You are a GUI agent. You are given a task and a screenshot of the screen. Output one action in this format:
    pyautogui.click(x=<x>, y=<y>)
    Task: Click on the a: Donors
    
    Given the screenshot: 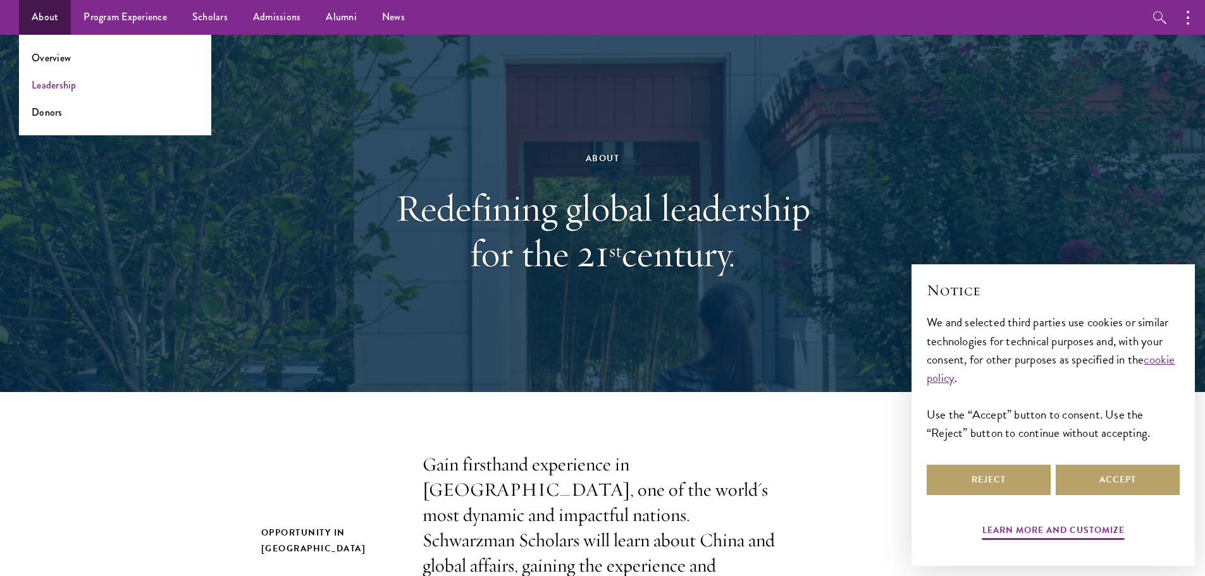 What is the action you would take?
    pyautogui.click(x=47, y=112)
    